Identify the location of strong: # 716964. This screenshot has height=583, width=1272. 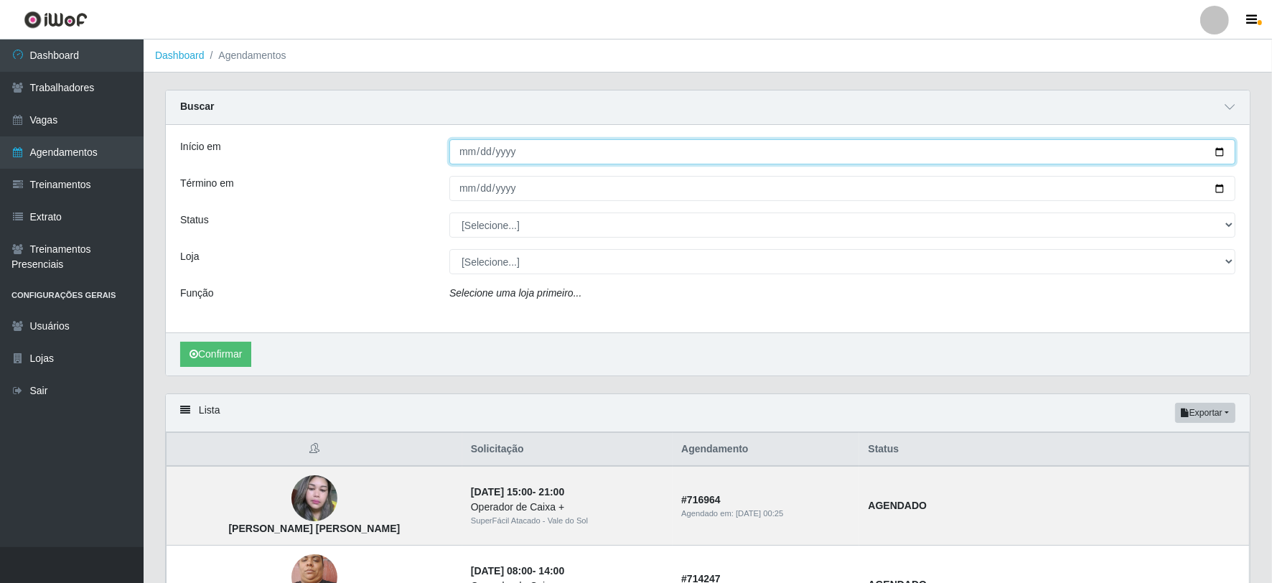
(701, 500).